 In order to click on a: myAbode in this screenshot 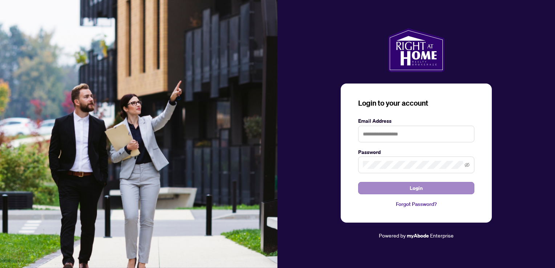, I will do `click(418, 236)`.